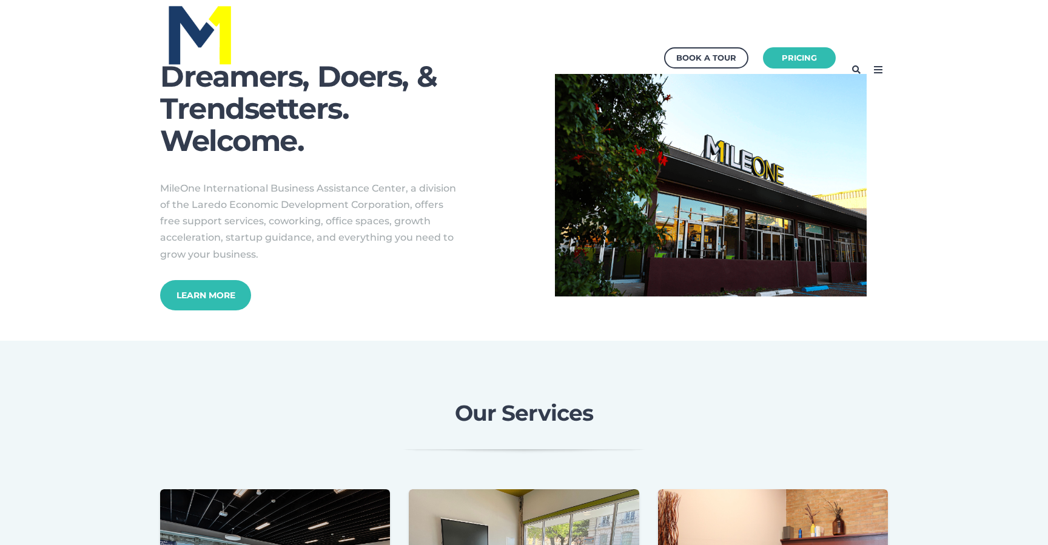  Describe the element at coordinates (711, 185) in the screenshot. I see `img: Canva Design DAFZb0Spo9U` at that location.